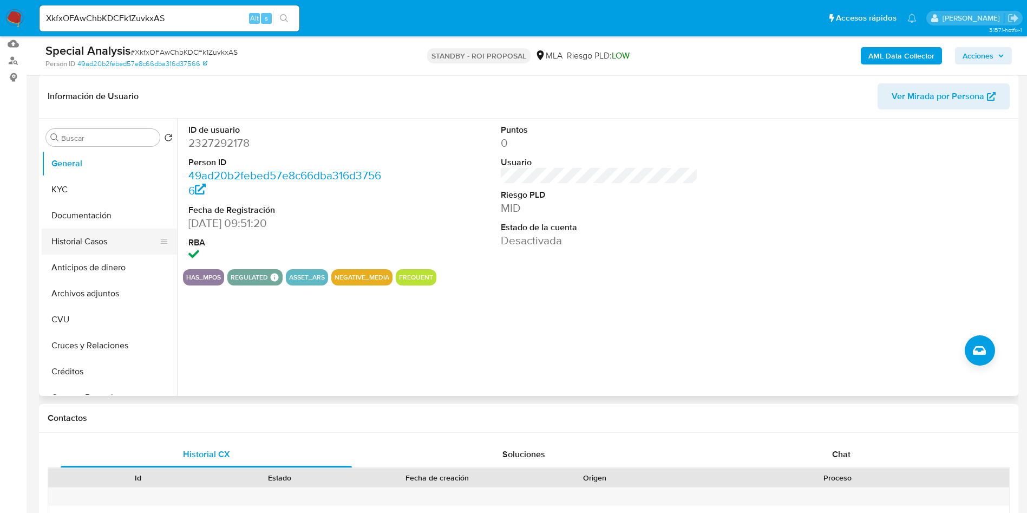  I want to click on b: Special Analysis, so click(88, 50).